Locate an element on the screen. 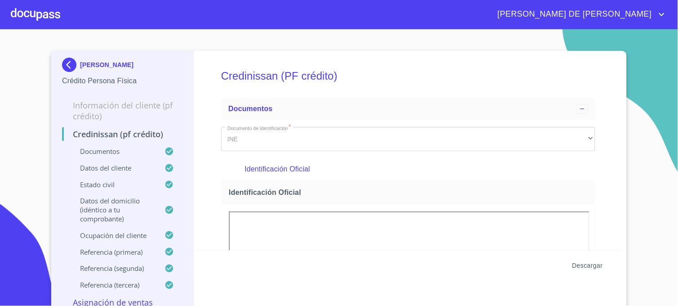  span: Descargar is located at coordinates (588, 265).